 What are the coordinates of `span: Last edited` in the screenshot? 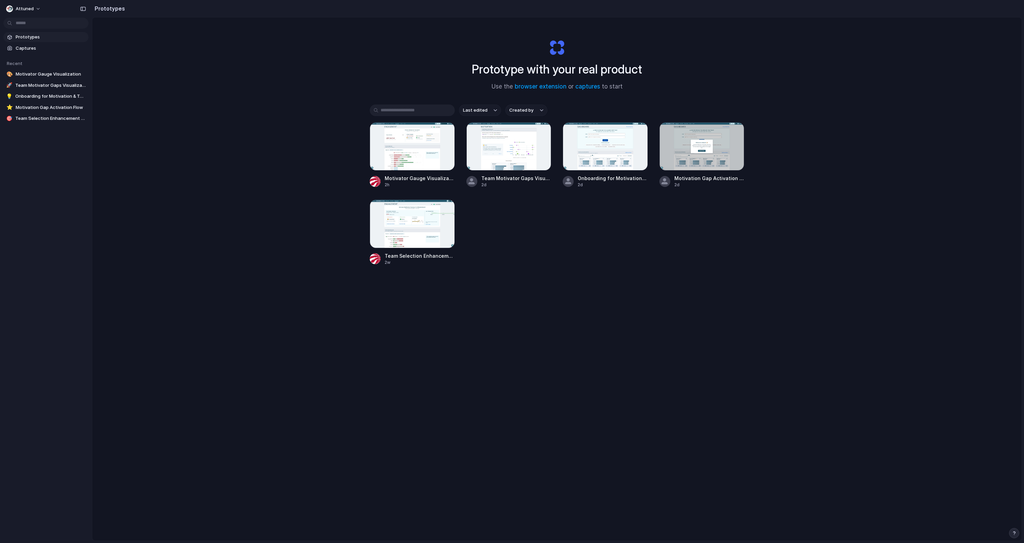 It's located at (475, 110).